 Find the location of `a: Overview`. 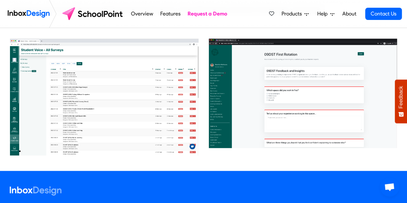

a: Overview is located at coordinates (142, 14).